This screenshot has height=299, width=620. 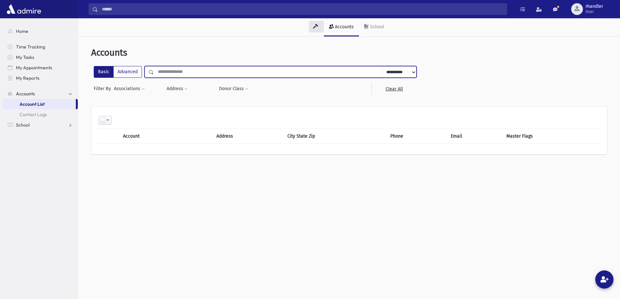 What do you see at coordinates (40, 47) in the screenshot?
I see `a: Time Tracking` at bounding box center [40, 47].